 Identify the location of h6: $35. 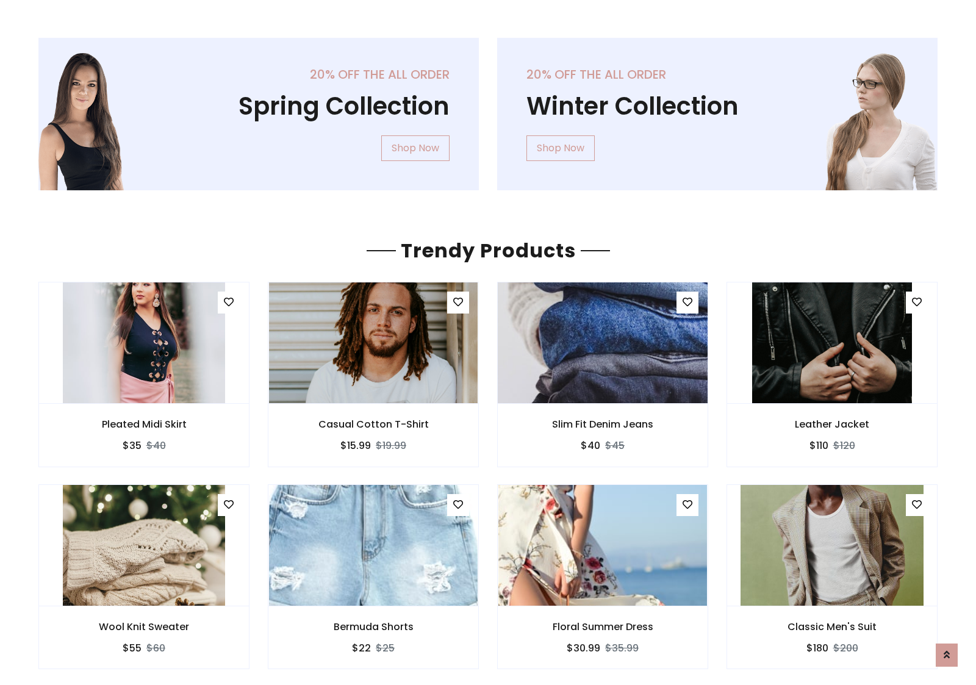
(132, 445).